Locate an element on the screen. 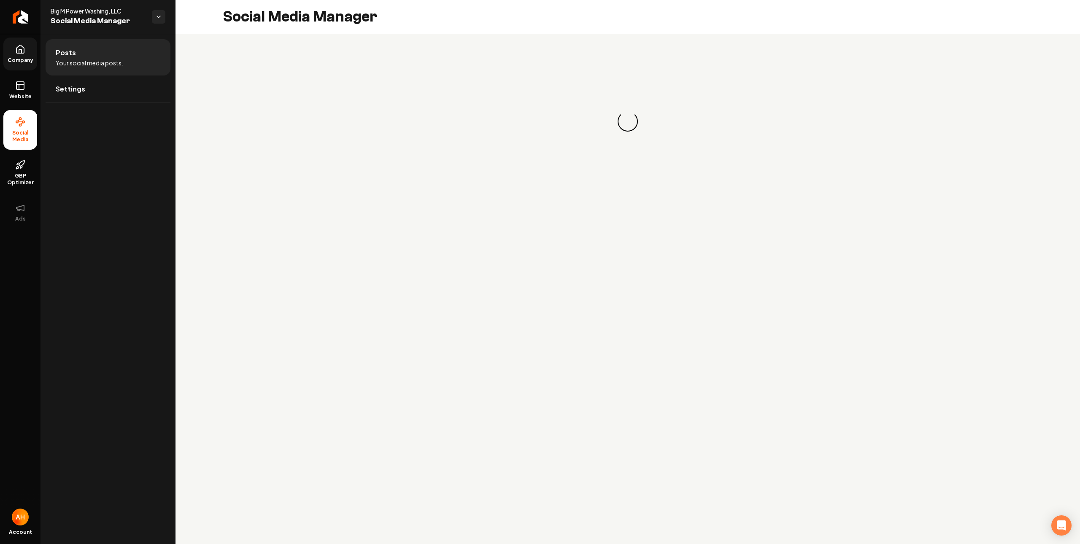 Image resolution: width=1080 pixels, height=544 pixels. a: Company is located at coordinates (20, 54).